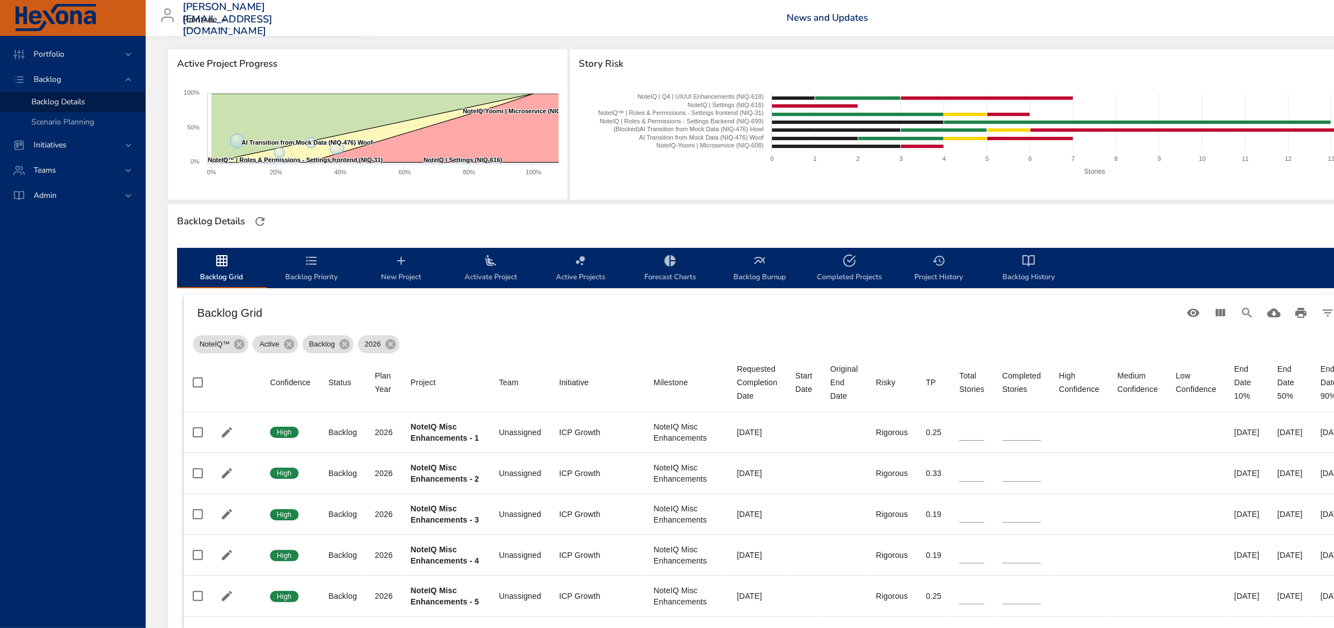  What do you see at coordinates (934, 382) in the screenshot?
I see `span: TP` at bounding box center [934, 382].